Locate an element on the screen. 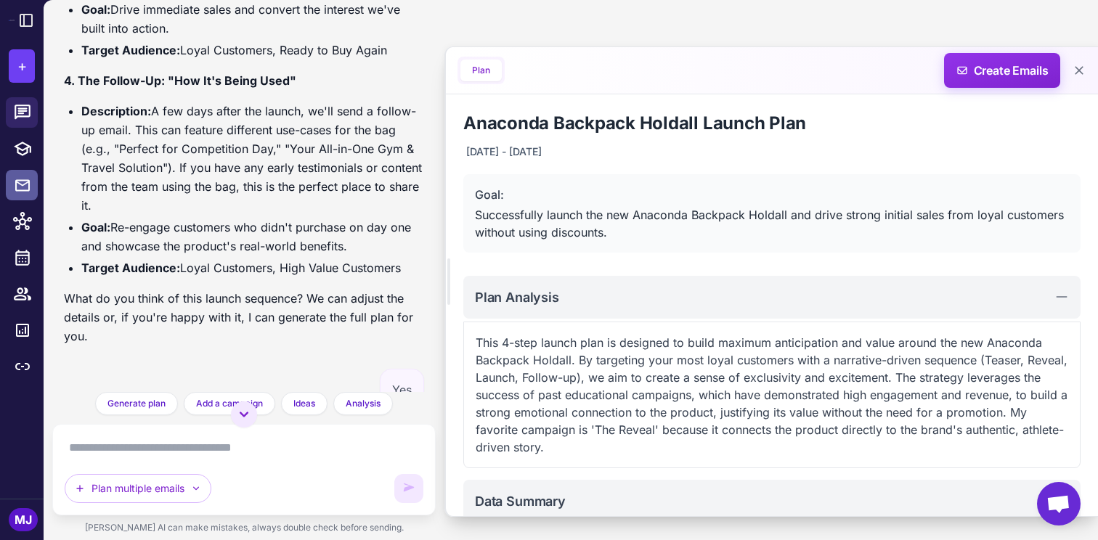  img: Raleon Logo is located at coordinates (12, 20).